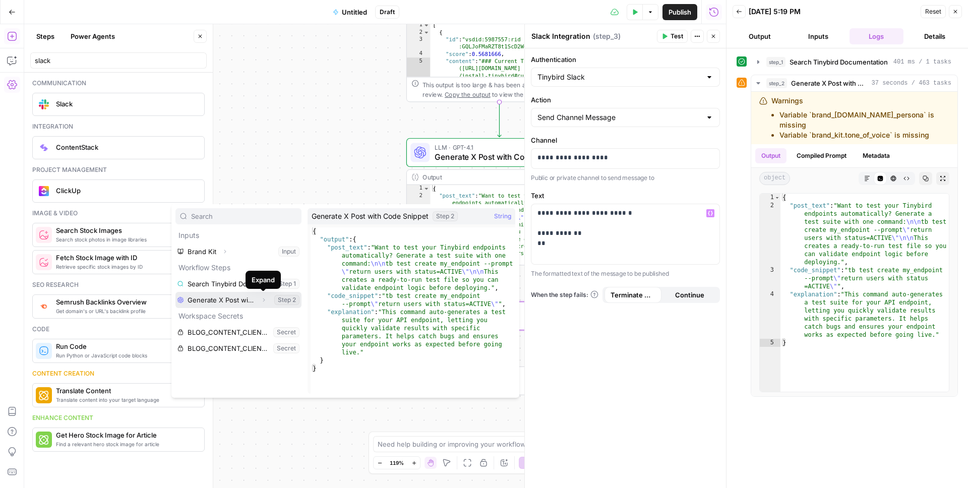 The height and width of the screenshot is (488, 968). I want to click on span: Get domain's or URL's backlink profile, so click(114, 311).